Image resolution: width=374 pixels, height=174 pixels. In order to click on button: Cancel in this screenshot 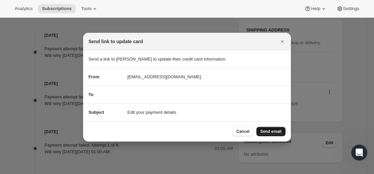, I will do `click(242, 132)`.